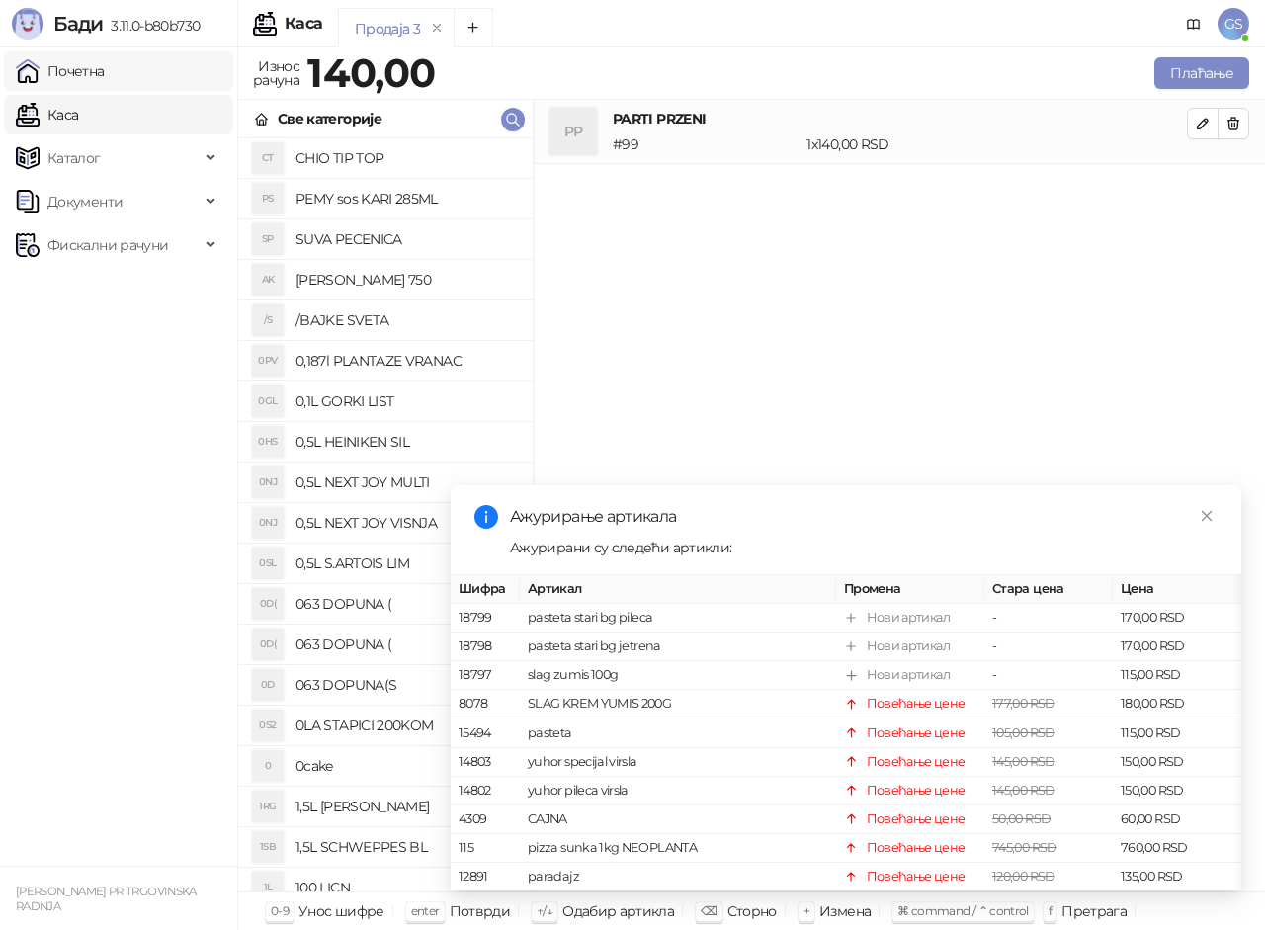 Image resolution: width=1265 pixels, height=930 pixels. What do you see at coordinates (268, 888) in the screenshot?
I see `div: 1L` at bounding box center [268, 888].